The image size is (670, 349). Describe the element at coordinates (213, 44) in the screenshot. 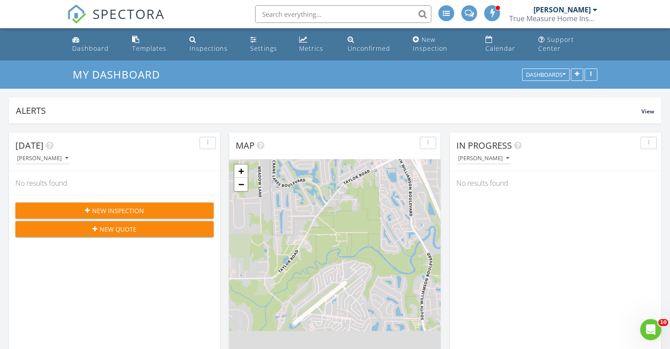

I see `a: Inspections` at that location.